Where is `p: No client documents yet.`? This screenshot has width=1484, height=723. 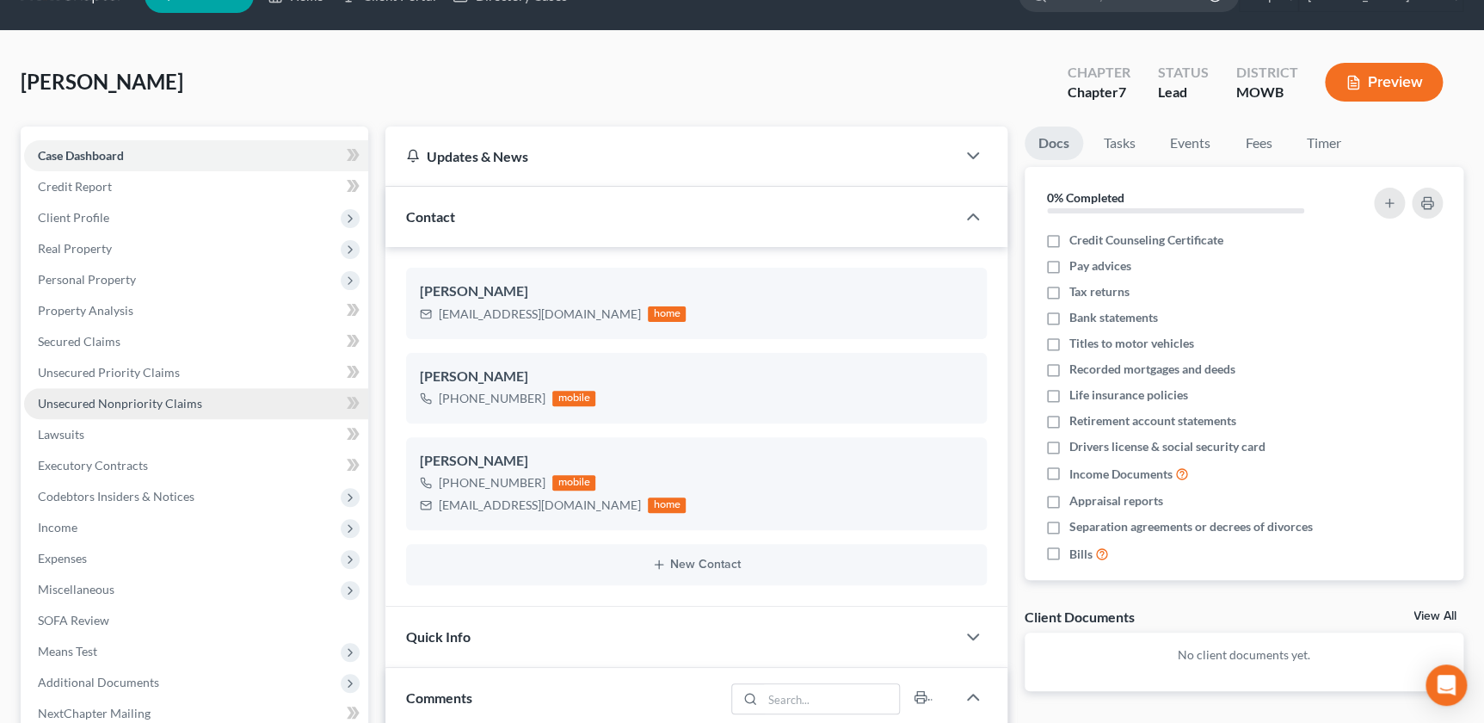
p: No client documents yet. is located at coordinates (1244, 655).